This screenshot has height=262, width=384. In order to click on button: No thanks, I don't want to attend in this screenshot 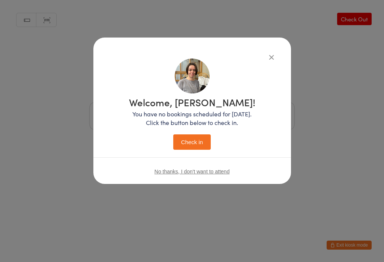, I will do `click(192, 172)`.